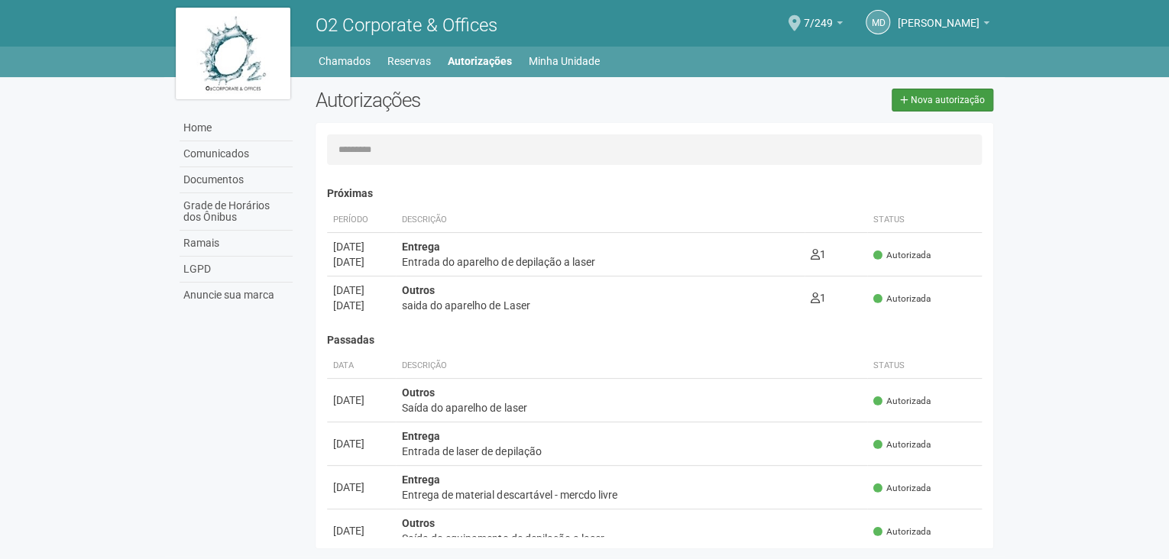 The image size is (1169, 559). Describe the element at coordinates (564, 61) in the screenshot. I see `a: Minha Unidade` at that location.